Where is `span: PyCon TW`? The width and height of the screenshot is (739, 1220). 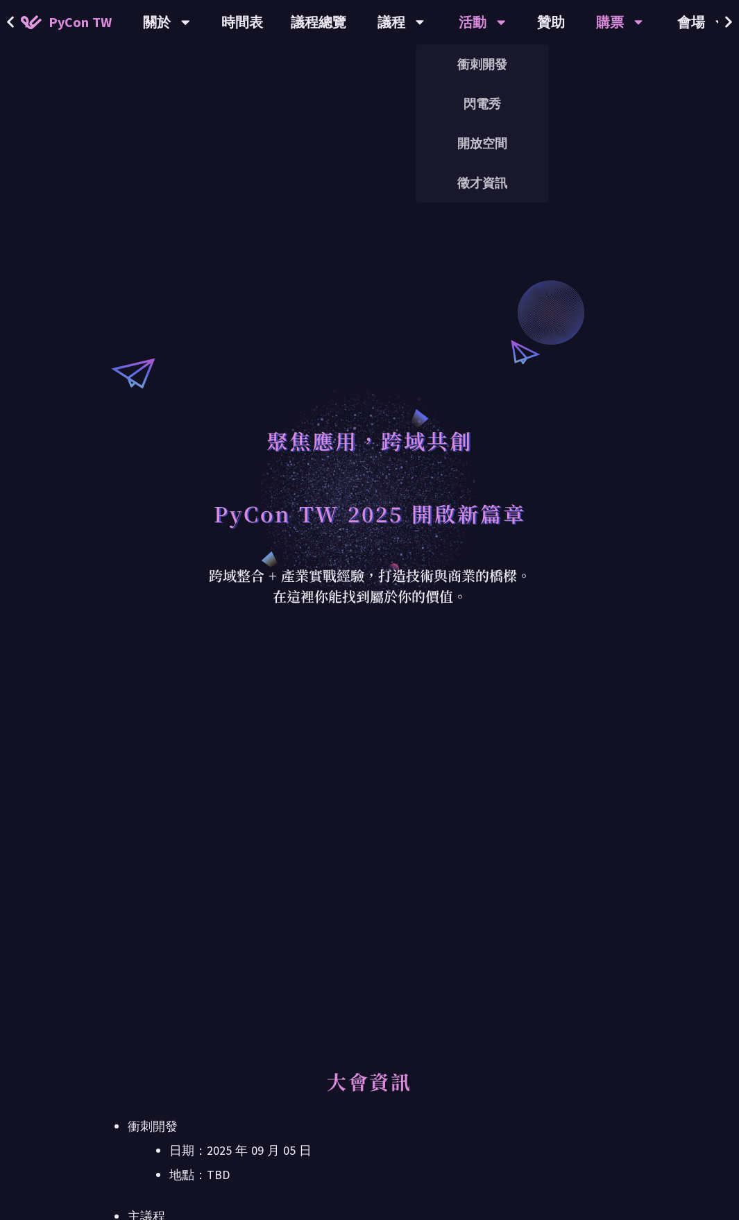
span: PyCon TW is located at coordinates (80, 22).